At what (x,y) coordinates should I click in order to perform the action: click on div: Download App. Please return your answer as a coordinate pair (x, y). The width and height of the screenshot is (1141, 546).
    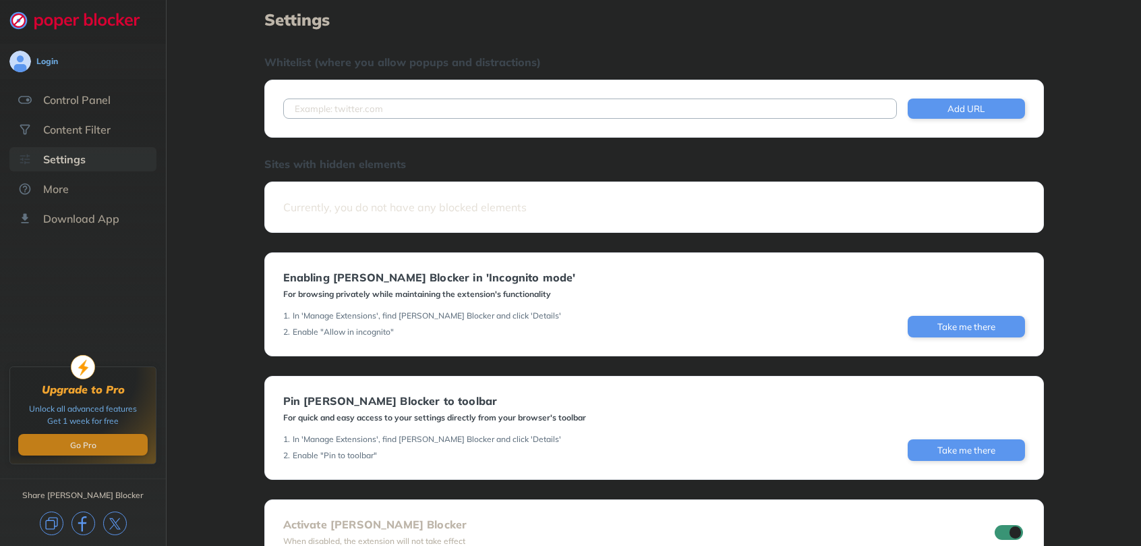
    Looking at the image, I should click on (81, 219).